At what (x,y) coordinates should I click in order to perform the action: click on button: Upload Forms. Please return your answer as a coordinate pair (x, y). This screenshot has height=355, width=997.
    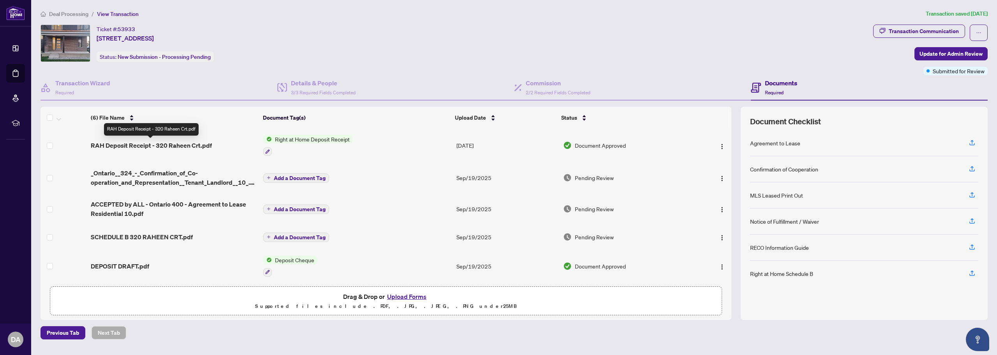
    Looking at the image, I should click on (407, 296).